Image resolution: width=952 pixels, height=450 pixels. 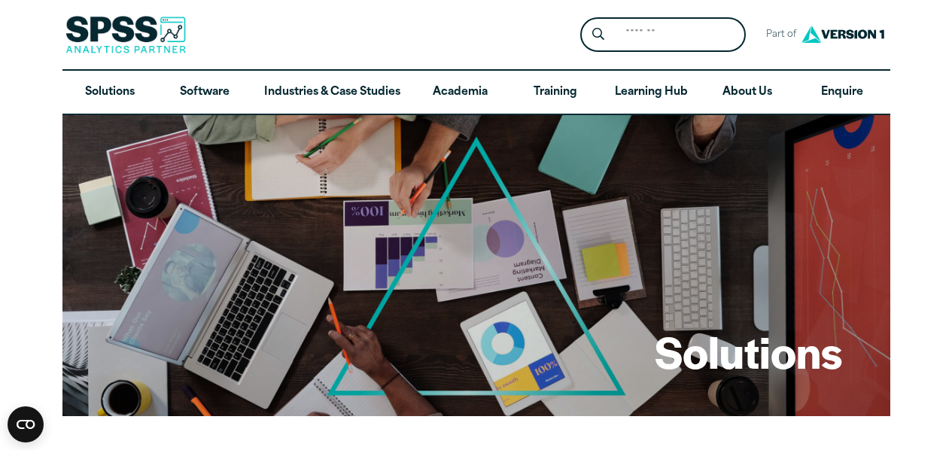 I want to click on a: Software, so click(x=205, y=93).